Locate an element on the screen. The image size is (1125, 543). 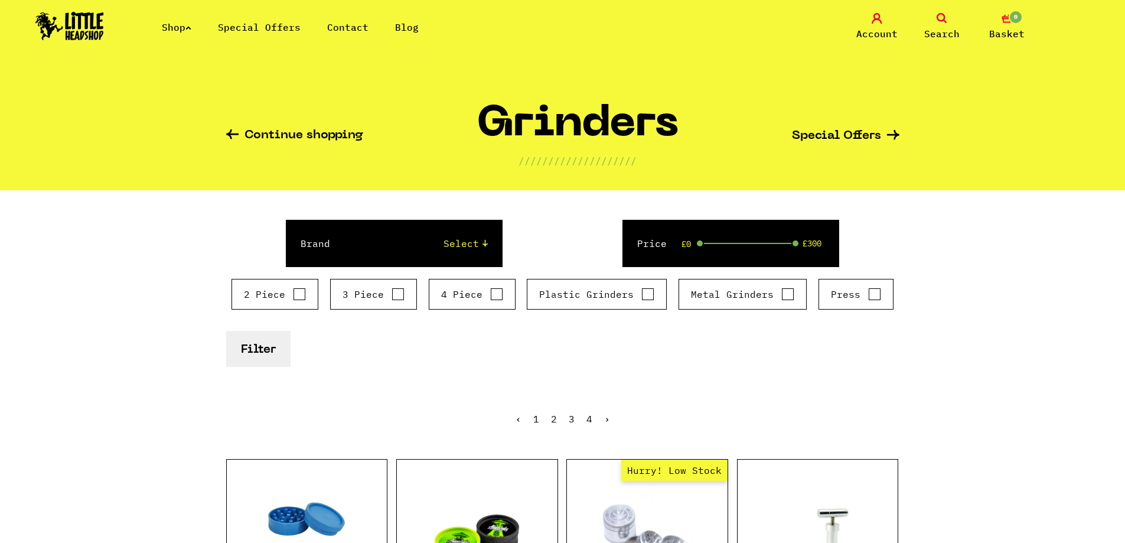
li: « Previous is located at coordinates (519, 419).